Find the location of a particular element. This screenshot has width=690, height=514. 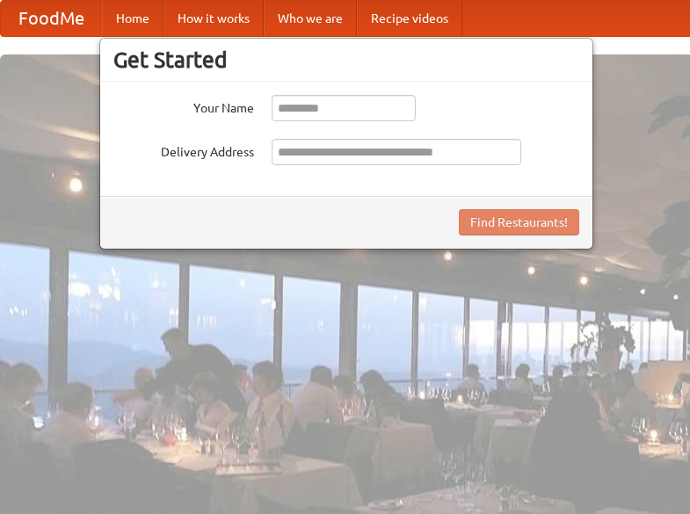

a: Who we are is located at coordinates (310, 18).